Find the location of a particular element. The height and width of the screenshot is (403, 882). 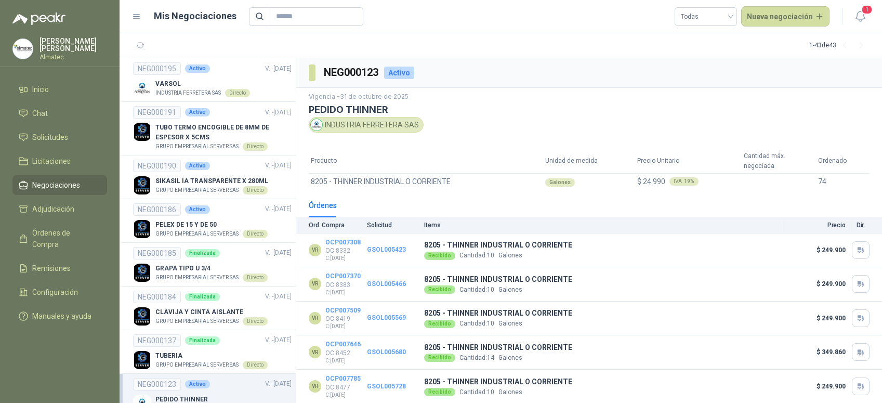

th: Precio is located at coordinates (818, 225).